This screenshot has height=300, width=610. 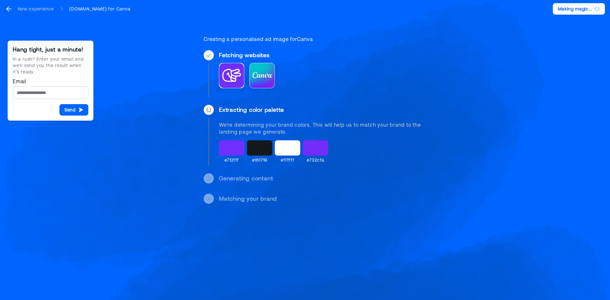 I want to click on div: Creating a personalised ad image for Canva, so click(x=314, y=39).